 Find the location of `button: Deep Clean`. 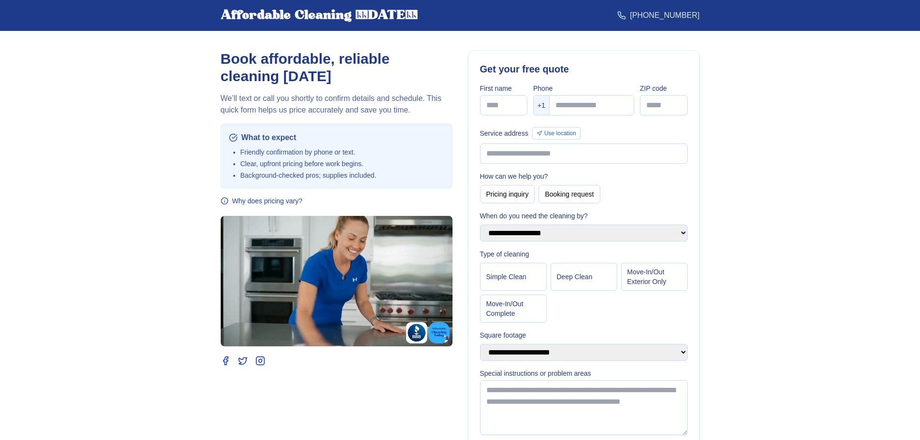

button: Deep Clean is located at coordinates (584, 277).